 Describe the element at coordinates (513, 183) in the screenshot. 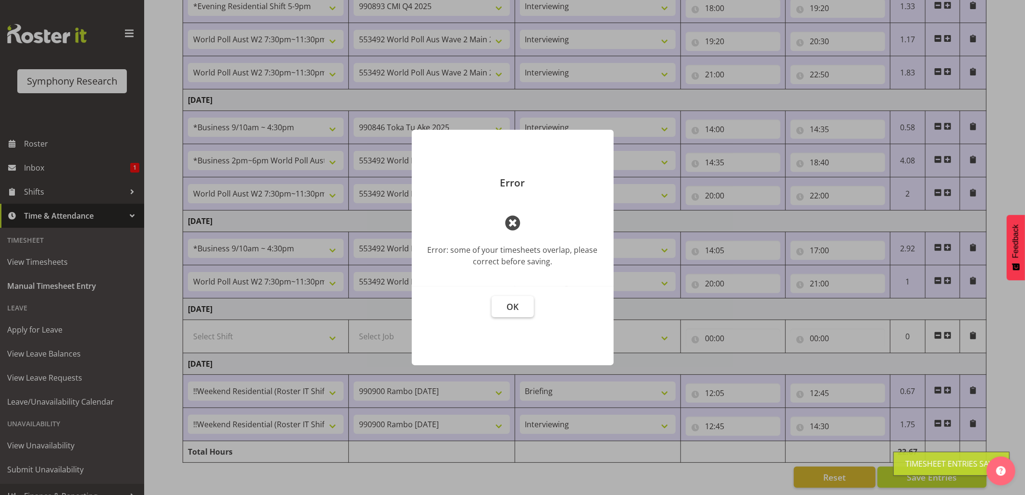

I see `p: Error` at that location.